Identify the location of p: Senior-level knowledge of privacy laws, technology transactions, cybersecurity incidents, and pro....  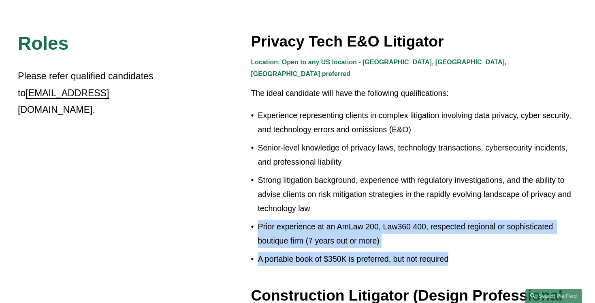
(417, 155).